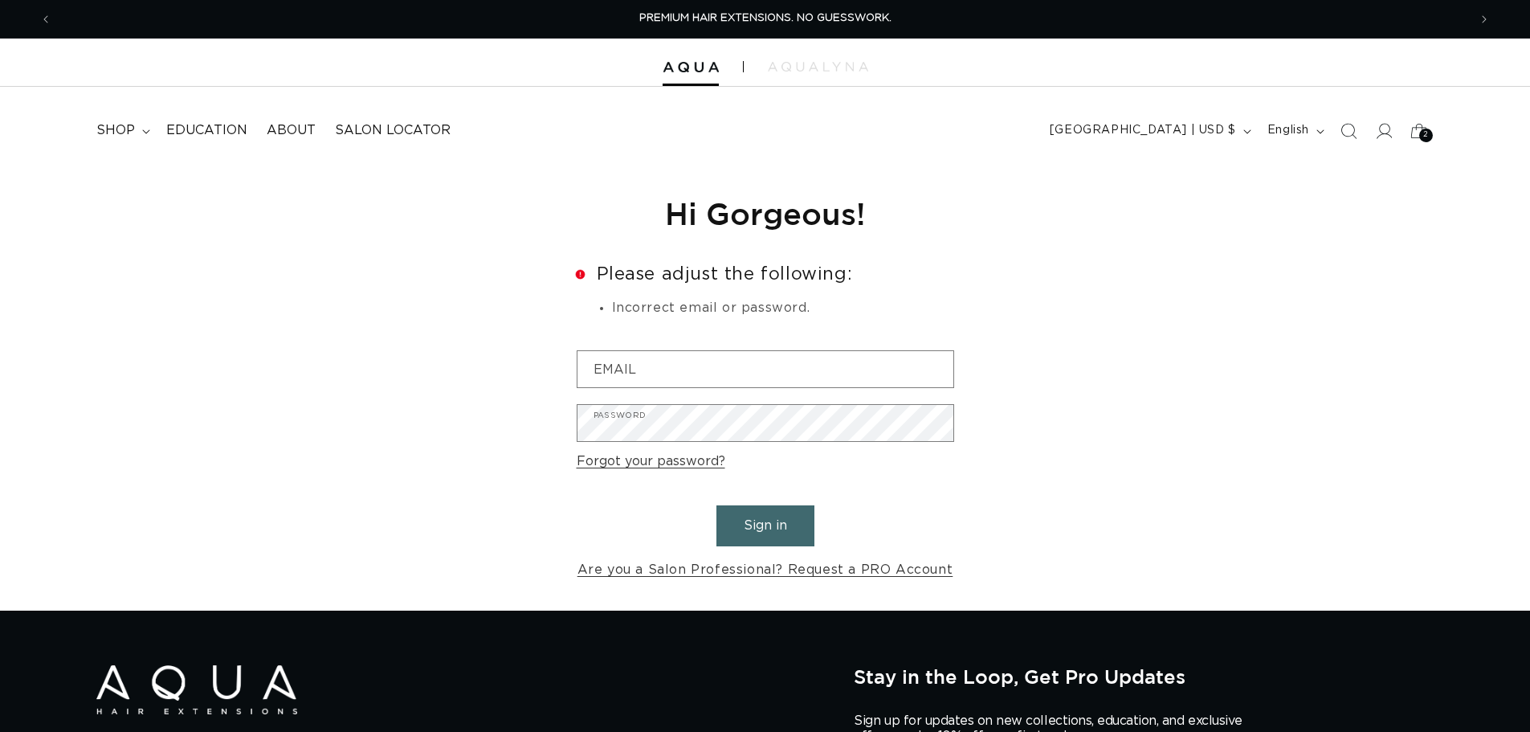 The width and height of the screenshot is (1530, 732). Describe the element at coordinates (1288, 130) in the screenshot. I see `span: English` at that location.